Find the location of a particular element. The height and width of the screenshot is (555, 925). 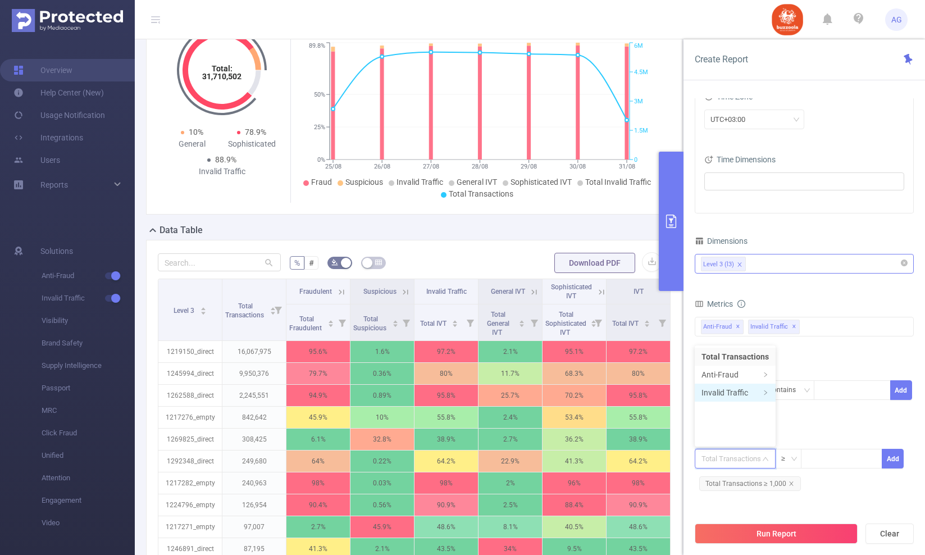

p: 1292348_direct is located at coordinates (190, 461).